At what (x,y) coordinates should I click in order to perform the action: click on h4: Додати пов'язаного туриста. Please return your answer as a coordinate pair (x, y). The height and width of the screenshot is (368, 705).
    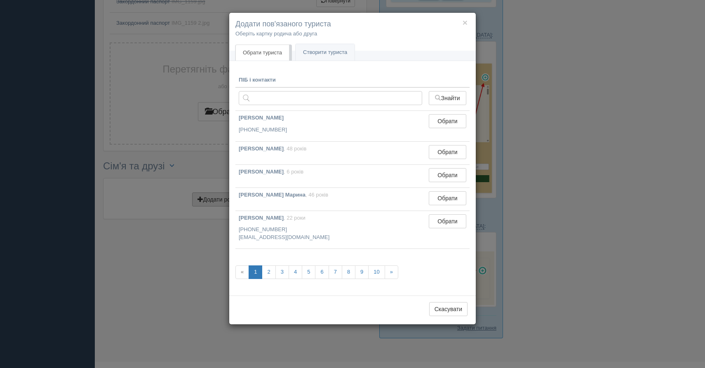
    Looking at the image, I should click on (353, 24).